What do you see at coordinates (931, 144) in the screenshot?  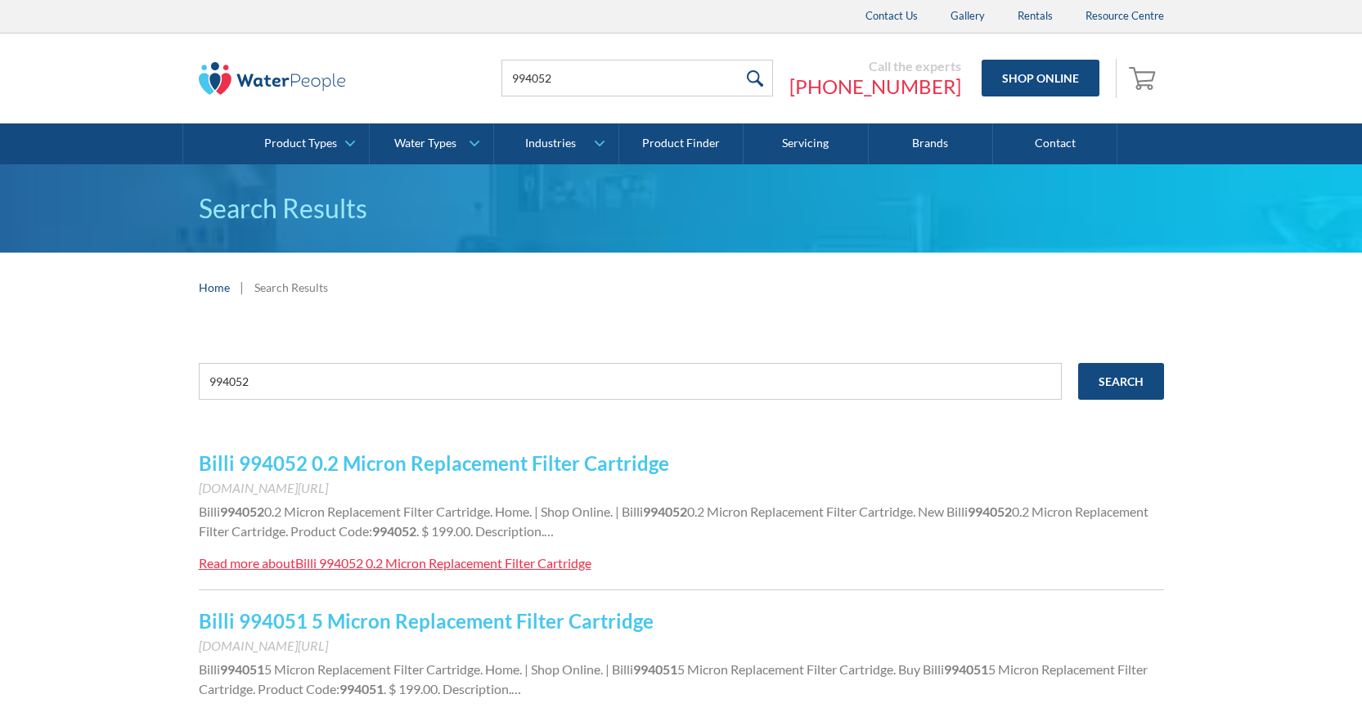 I see `a: Brands` at bounding box center [931, 144].